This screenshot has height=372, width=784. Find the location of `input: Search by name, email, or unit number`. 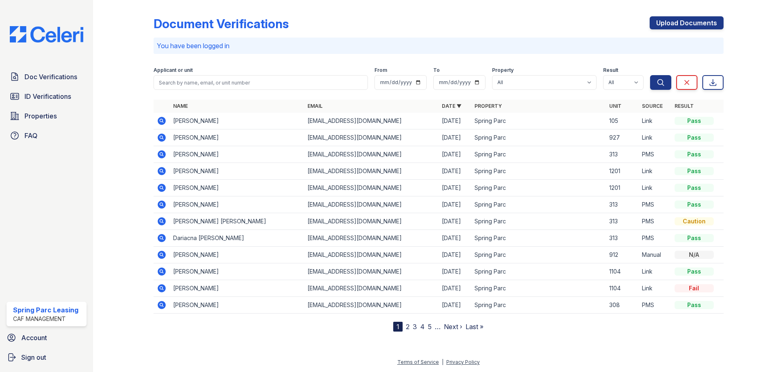

input: Search by name, email, or unit number is located at coordinates (260, 82).